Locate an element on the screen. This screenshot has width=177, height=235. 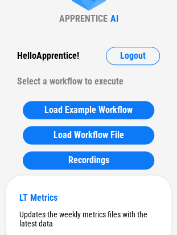
button: Recordings is located at coordinates (88, 160).